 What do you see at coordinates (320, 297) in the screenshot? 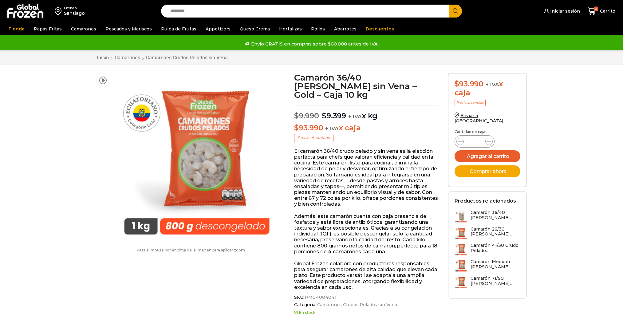
I see `span: PM04004041` at bounding box center [320, 297].